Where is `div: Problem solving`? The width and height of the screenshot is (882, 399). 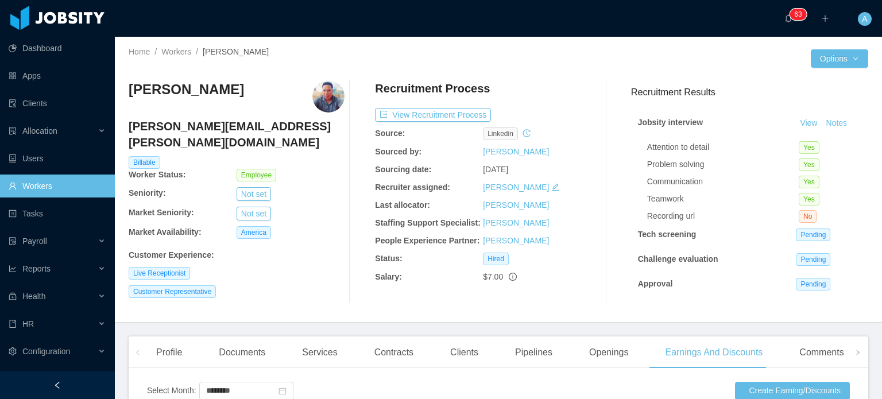
div: Problem solving is located at coordinates (723, 164).